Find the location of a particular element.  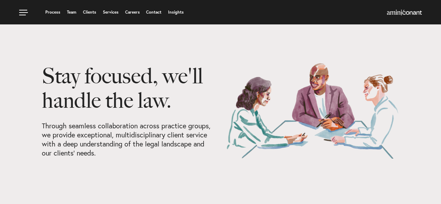

a: Contact is located at coordinates (154, 12).